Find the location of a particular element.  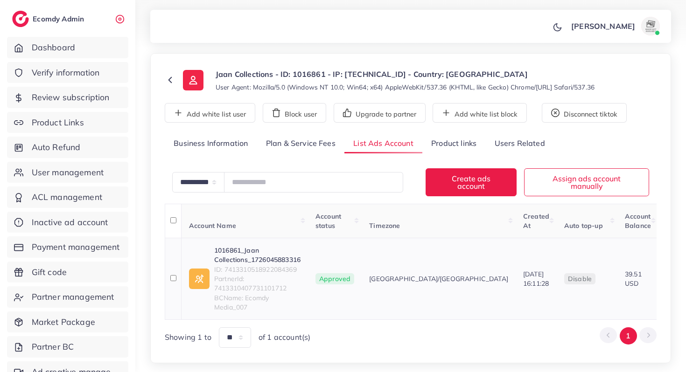

span: Market Package is located at coordinates (63, 323).